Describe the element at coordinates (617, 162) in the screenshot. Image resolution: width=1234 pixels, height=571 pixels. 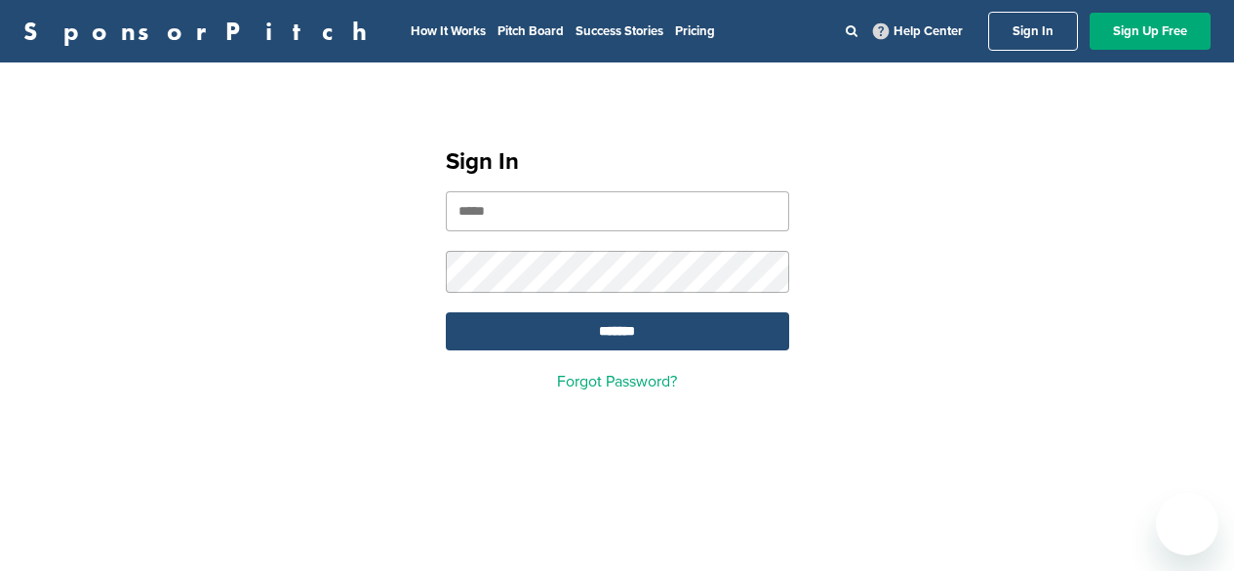
I see `h1: Sign In` at that location.